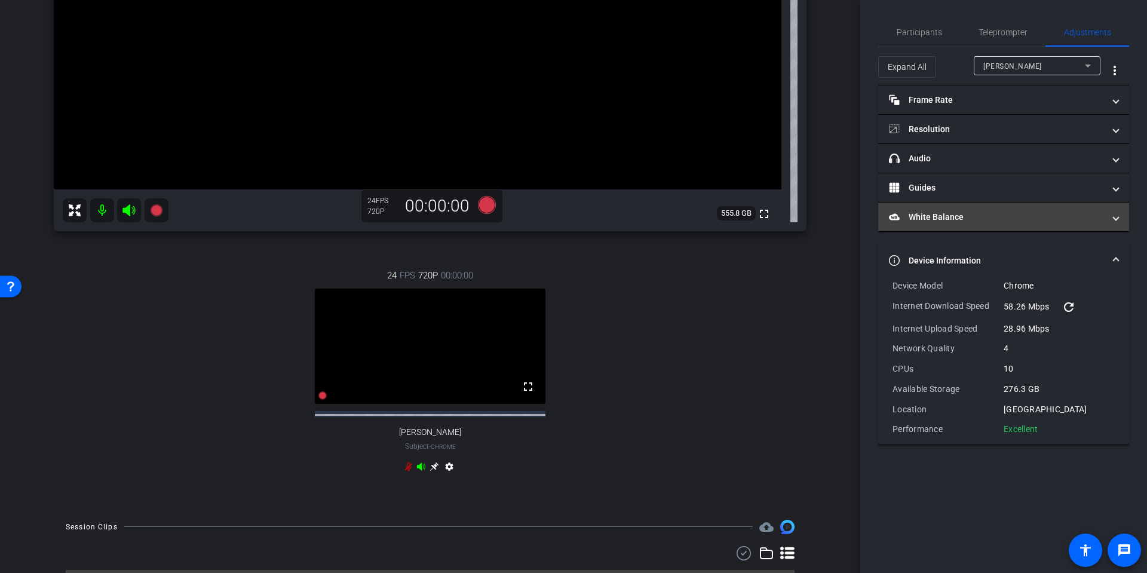 The height and width of the screenshot is (573, 1147). What do you see at coordinates (443, 446) in the screenshot?
I see `span: Chrome` at bounding box center [443, 446].